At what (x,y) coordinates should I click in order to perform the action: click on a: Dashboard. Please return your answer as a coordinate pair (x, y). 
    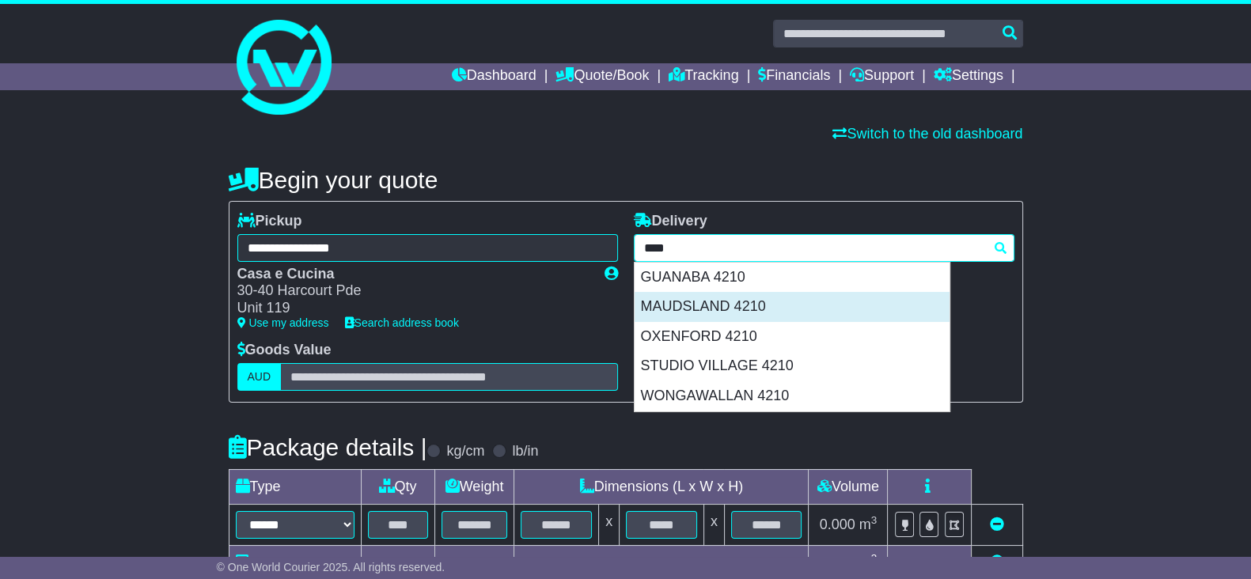
    Looking at the image, I should click on (494, 77).